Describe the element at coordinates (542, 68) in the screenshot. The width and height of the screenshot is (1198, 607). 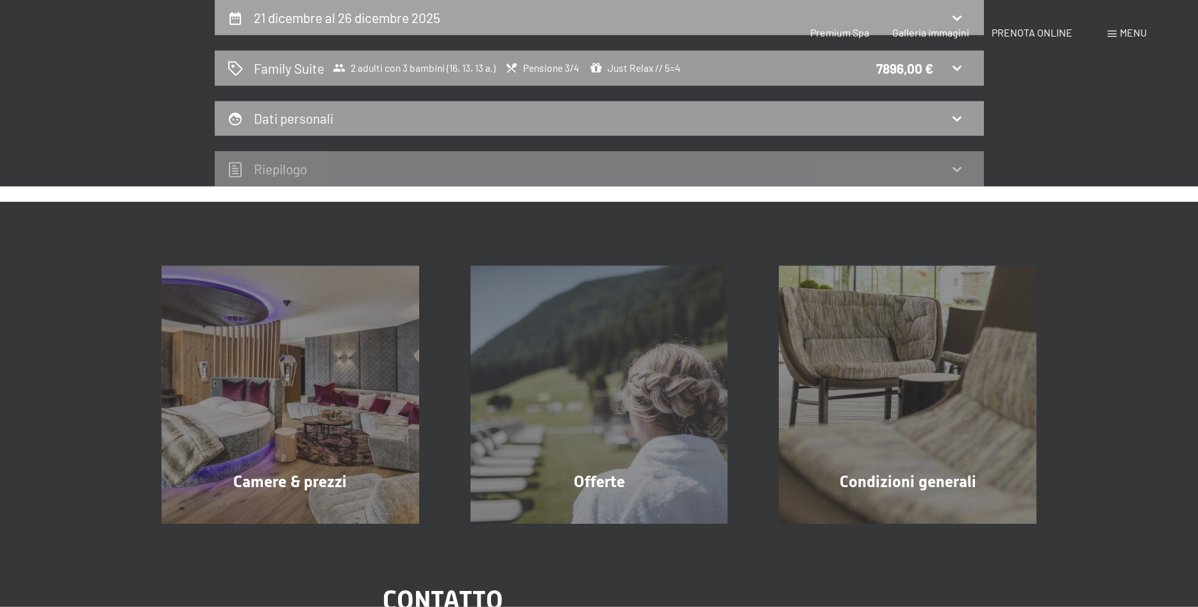
I see `span: Pensione 3/4` at that location.